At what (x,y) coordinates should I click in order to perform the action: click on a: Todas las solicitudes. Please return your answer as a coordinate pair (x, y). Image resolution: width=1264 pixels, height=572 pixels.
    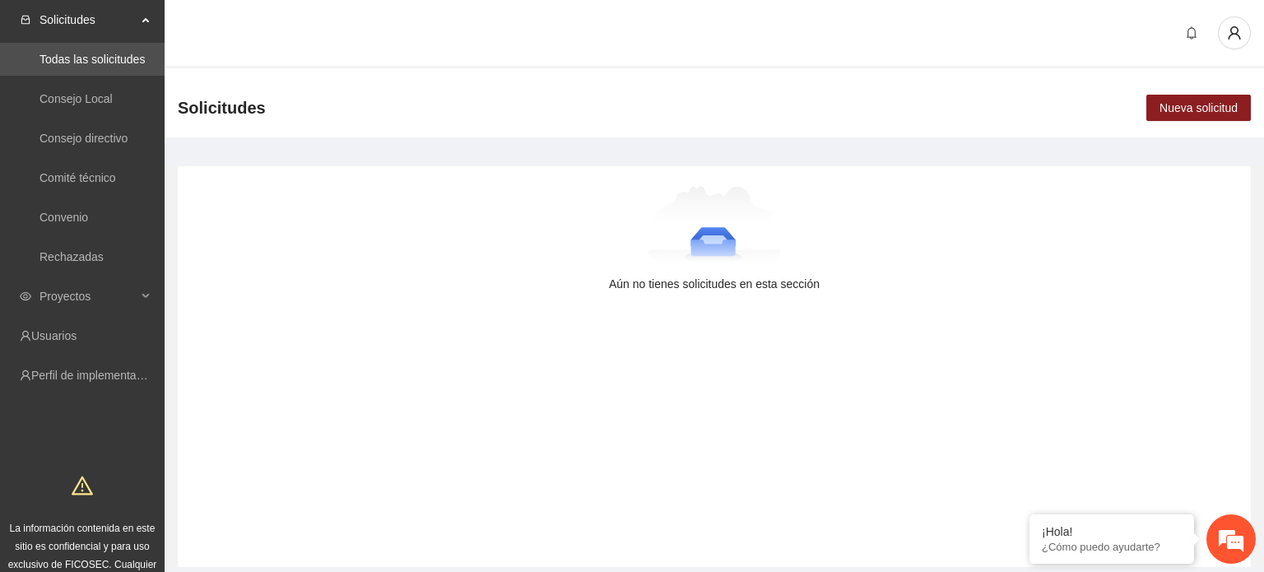
    Looking at the image, I should click on (92, 59).